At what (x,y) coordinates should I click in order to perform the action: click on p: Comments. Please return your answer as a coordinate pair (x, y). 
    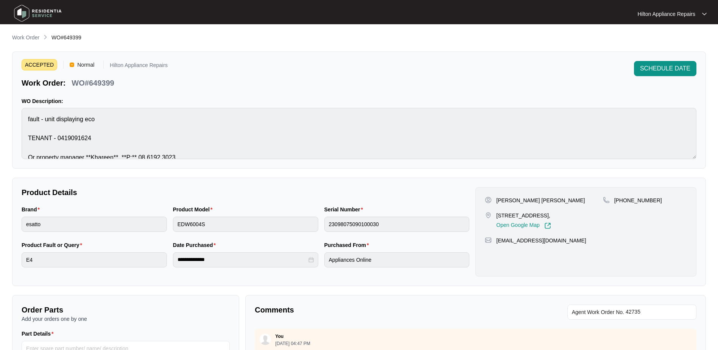
    Looking at the image, I should click on (362, 310).